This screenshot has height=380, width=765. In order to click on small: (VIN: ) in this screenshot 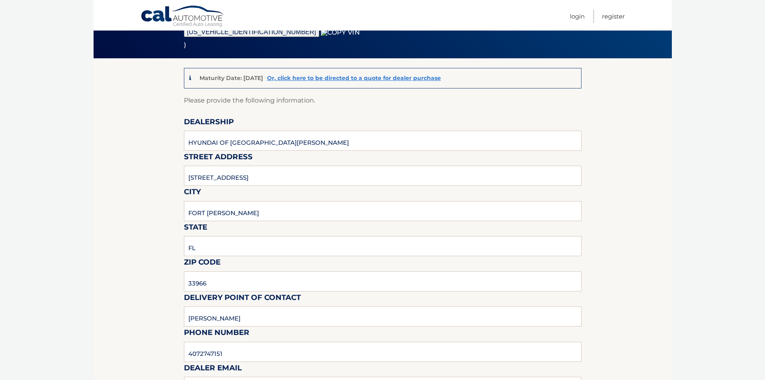, I will do `click(329, 34)`.